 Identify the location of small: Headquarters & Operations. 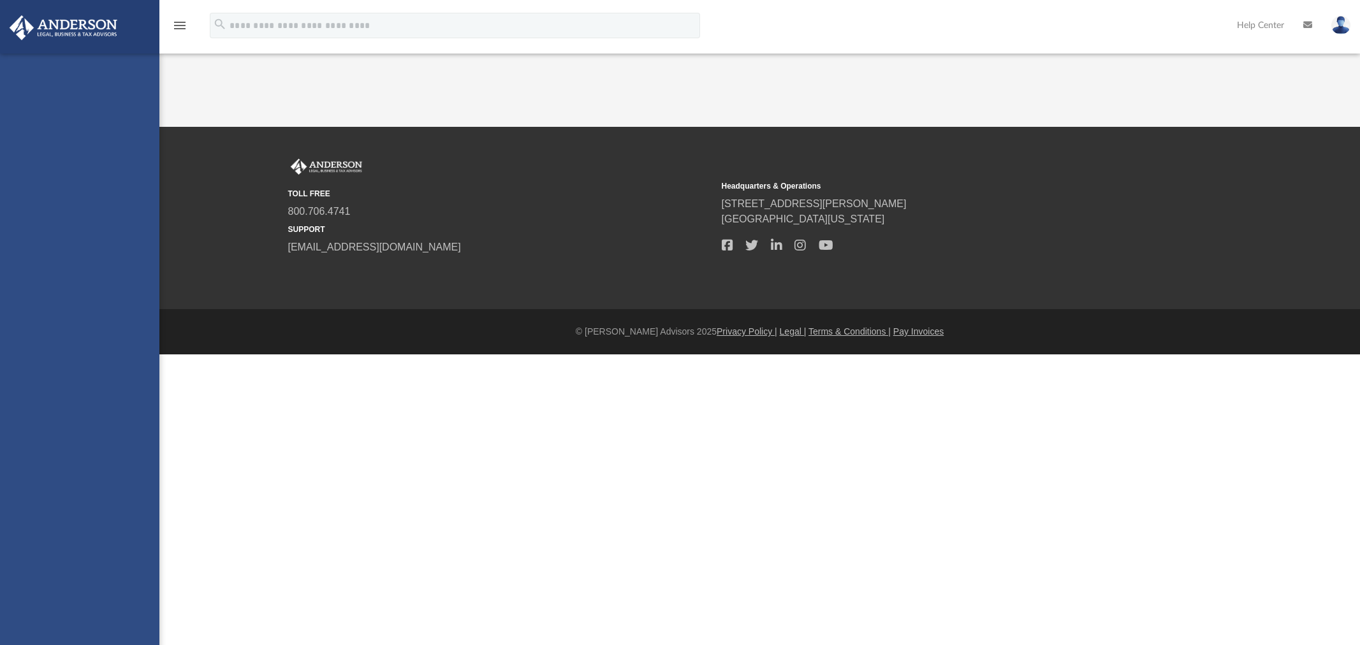
(934, 186).